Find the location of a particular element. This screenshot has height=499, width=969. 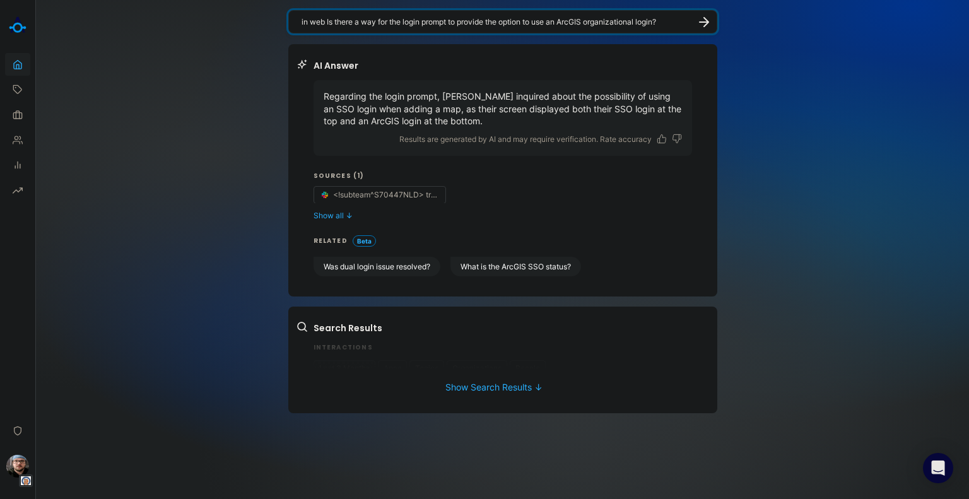

h2: Search Results is located at coordinates (503, 328).